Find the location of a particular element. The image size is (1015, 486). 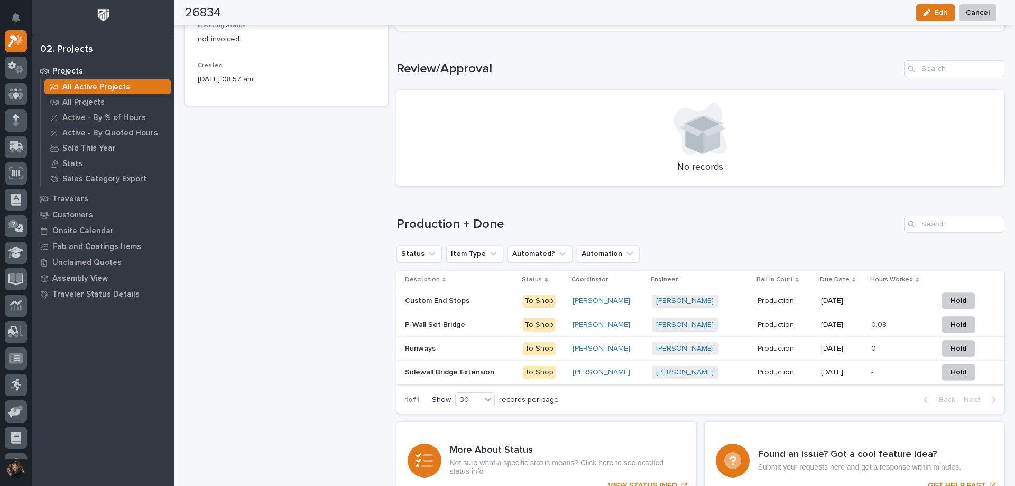

p: Description is located at coordinates (422, 280).